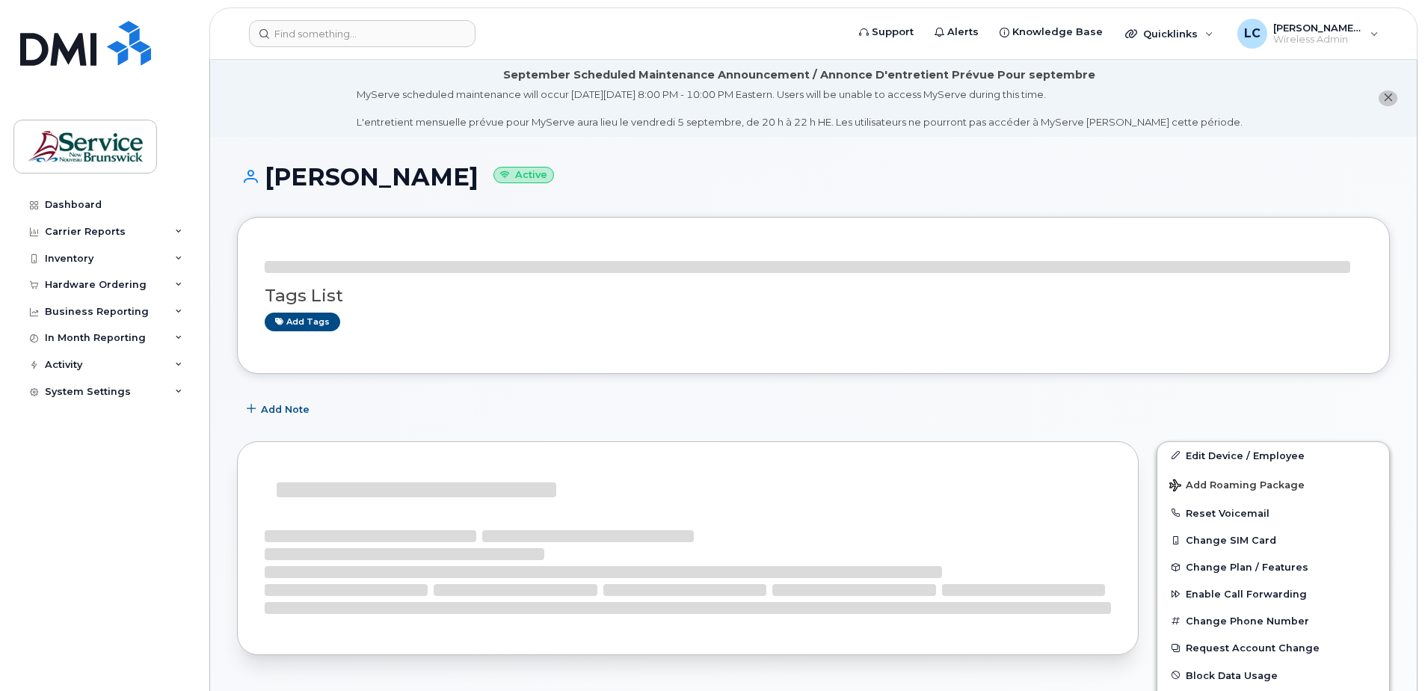  What do you see at coordinates (1273, 540) in the screenshot?
I see `button: Change SIM Card` at bounding box center [1273, 540].